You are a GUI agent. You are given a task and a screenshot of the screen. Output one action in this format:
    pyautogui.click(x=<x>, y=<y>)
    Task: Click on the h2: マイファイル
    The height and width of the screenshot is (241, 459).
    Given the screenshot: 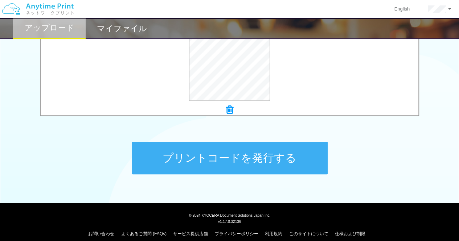 What is the action you would take?
    pyautogui.click(x=122, y=29)
    